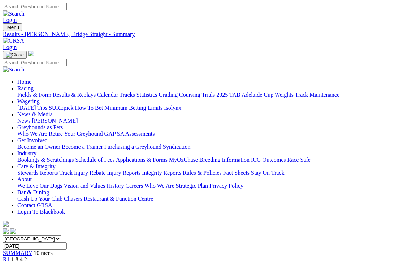 Image resolution: width=412 pixels, height=261 pixels. Describe the element at coordinates (267, 172) in the screenshot. I see `a: Stay On Track` at that location.